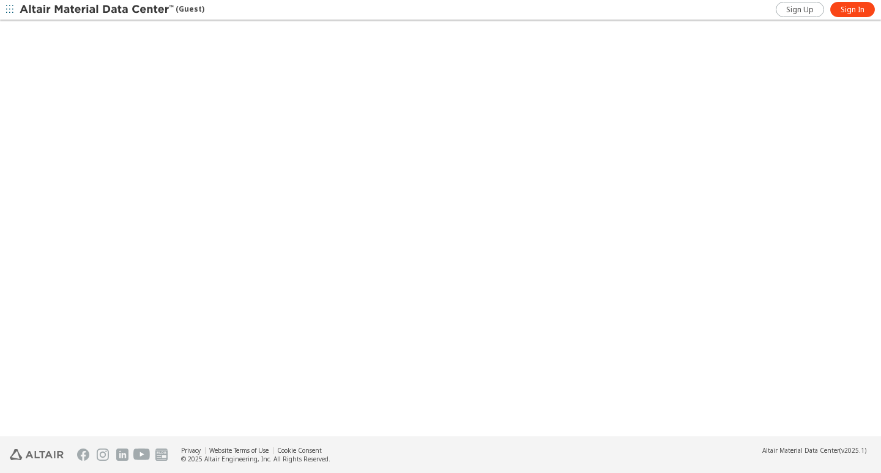 The width and height of the screenshot is (881, 473). Describe the element at coordinates (37, 455) in the screenshot. I see `img: Altair Engineering` at that location.